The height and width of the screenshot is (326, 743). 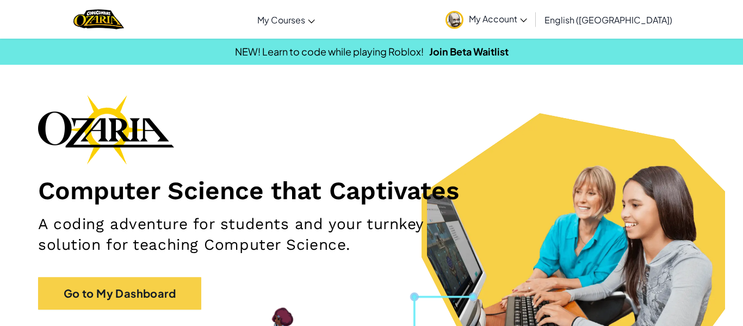 I want to click on h2: A coding adventure for students and your turnkey solution for teaching Computer Science., so click(x=261, y=235).